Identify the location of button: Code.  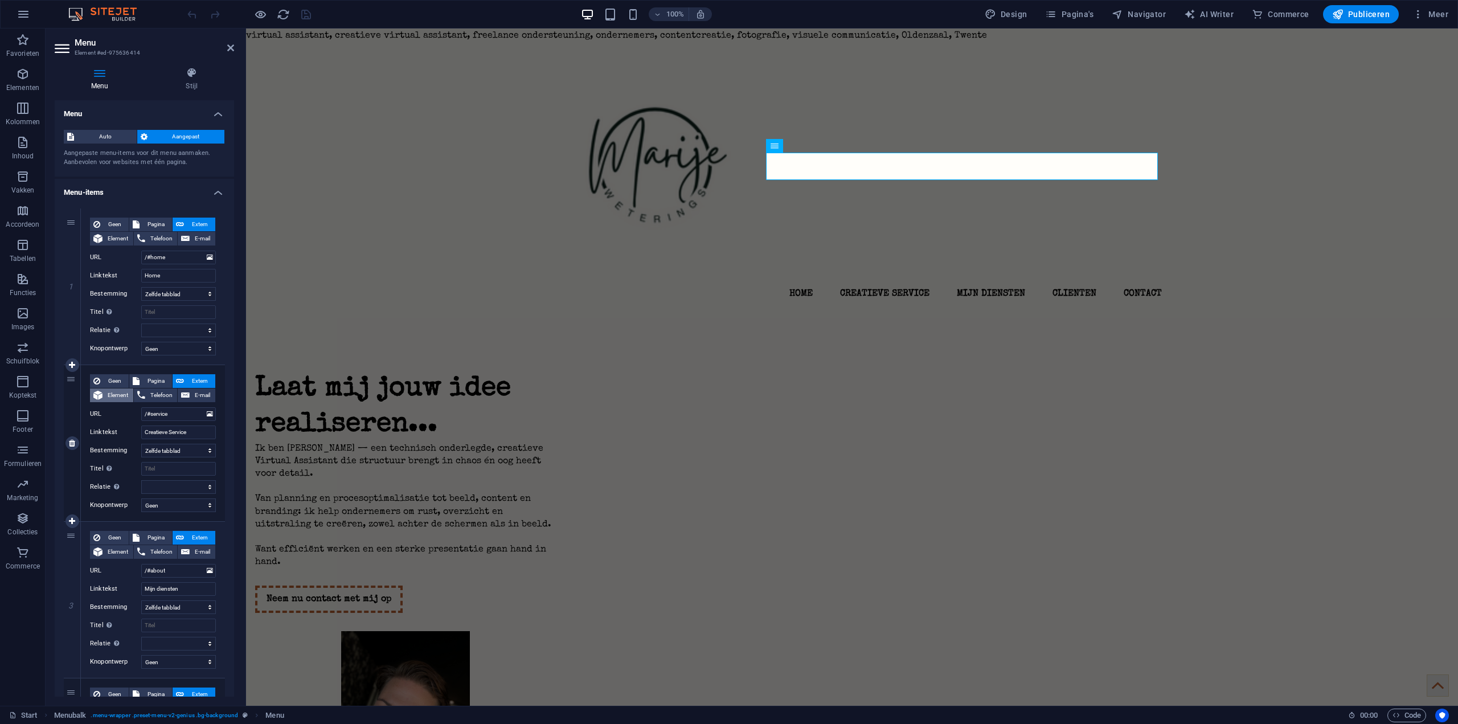
(1407, 715).